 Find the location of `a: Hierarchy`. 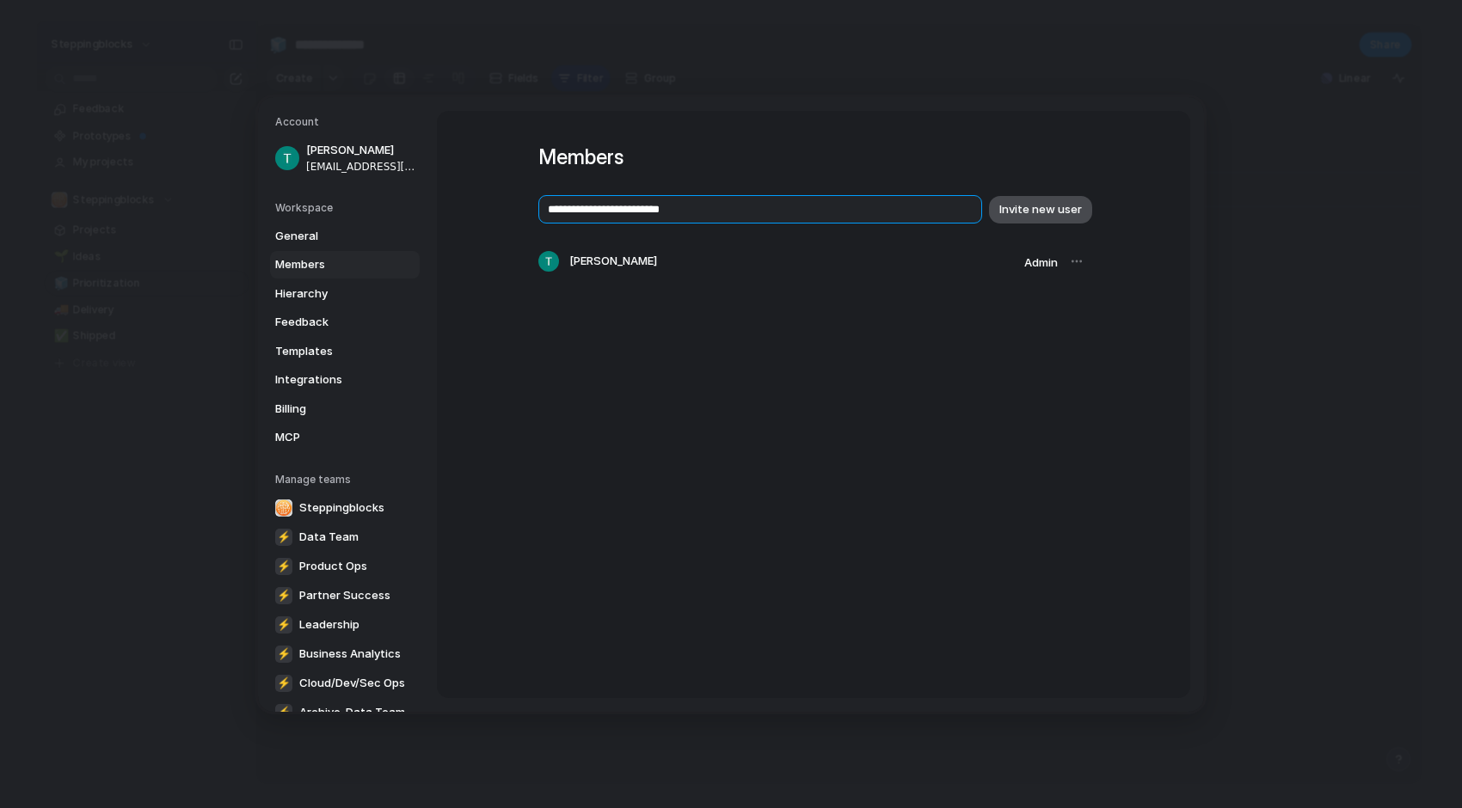

a: Hierarchy is located at coordinates (345, 293).